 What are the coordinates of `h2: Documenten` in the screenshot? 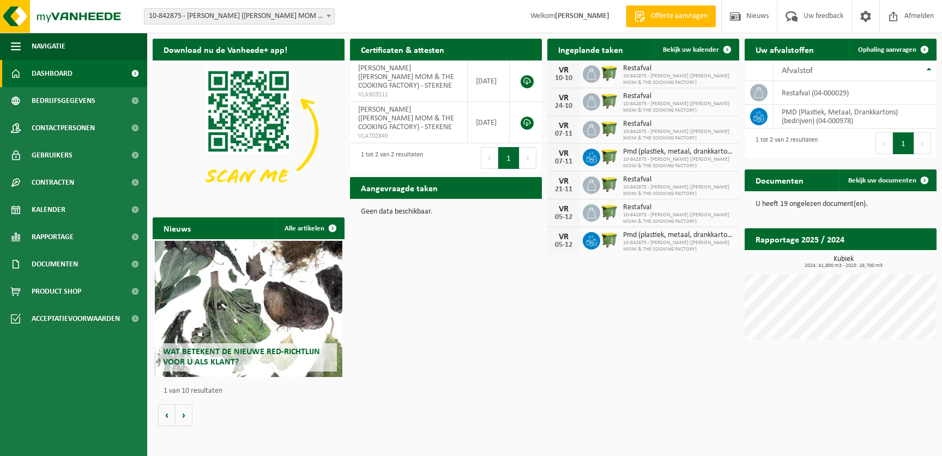 It's located at (779, 180).